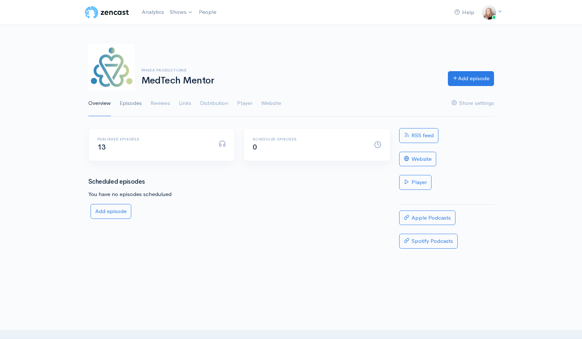 The image size is (582, 339). Describe the element at coordinates (107, 12) in the screenshot. I see `img: ZenCast Logo` at that location.